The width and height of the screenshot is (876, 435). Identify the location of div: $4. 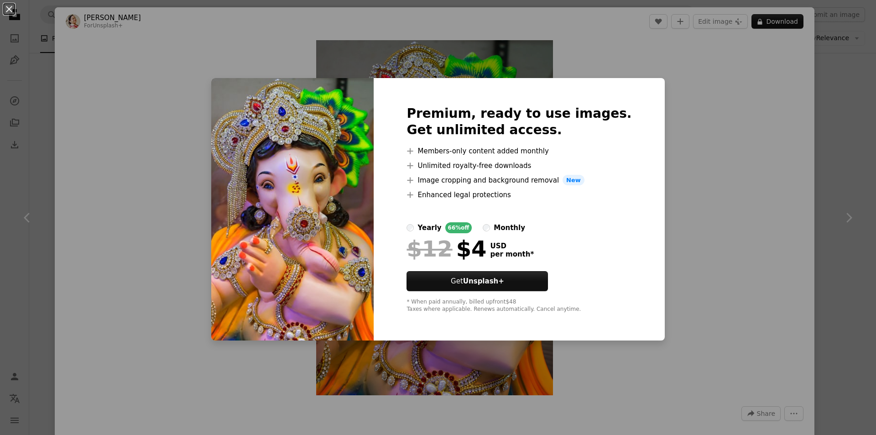
(446, 249).